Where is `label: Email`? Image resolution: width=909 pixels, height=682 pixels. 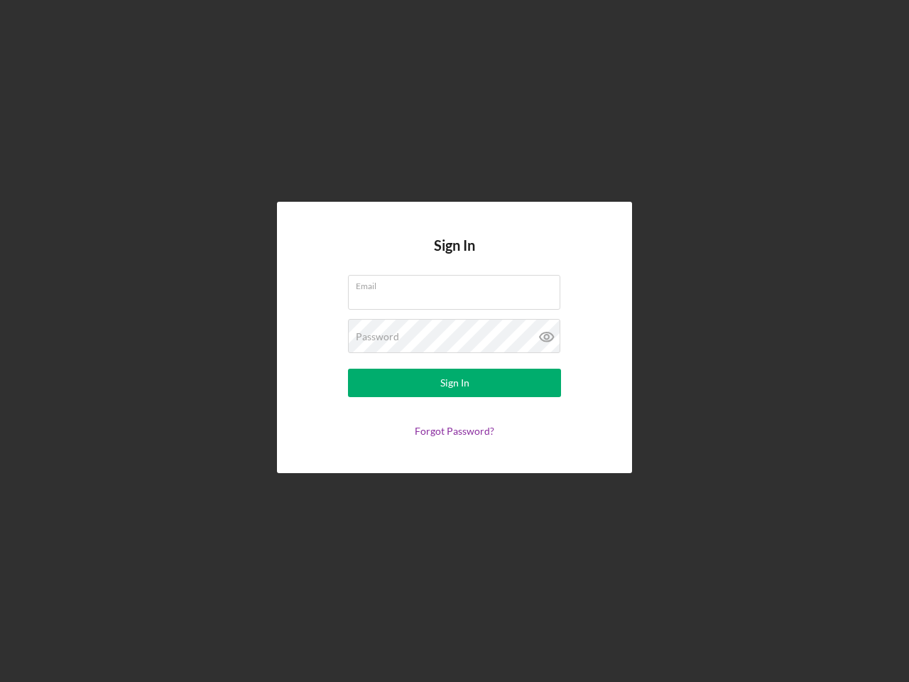 label: Email is located at coordinates (458, 283).